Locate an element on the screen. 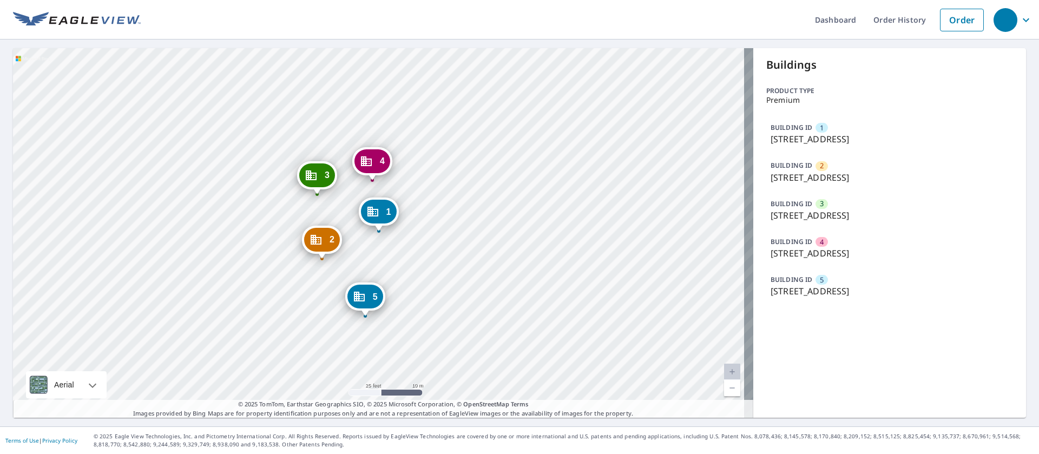 The width and height of the screenshot is (1039, 454). a: Privacy Policy is located at coordinates (60, 441).